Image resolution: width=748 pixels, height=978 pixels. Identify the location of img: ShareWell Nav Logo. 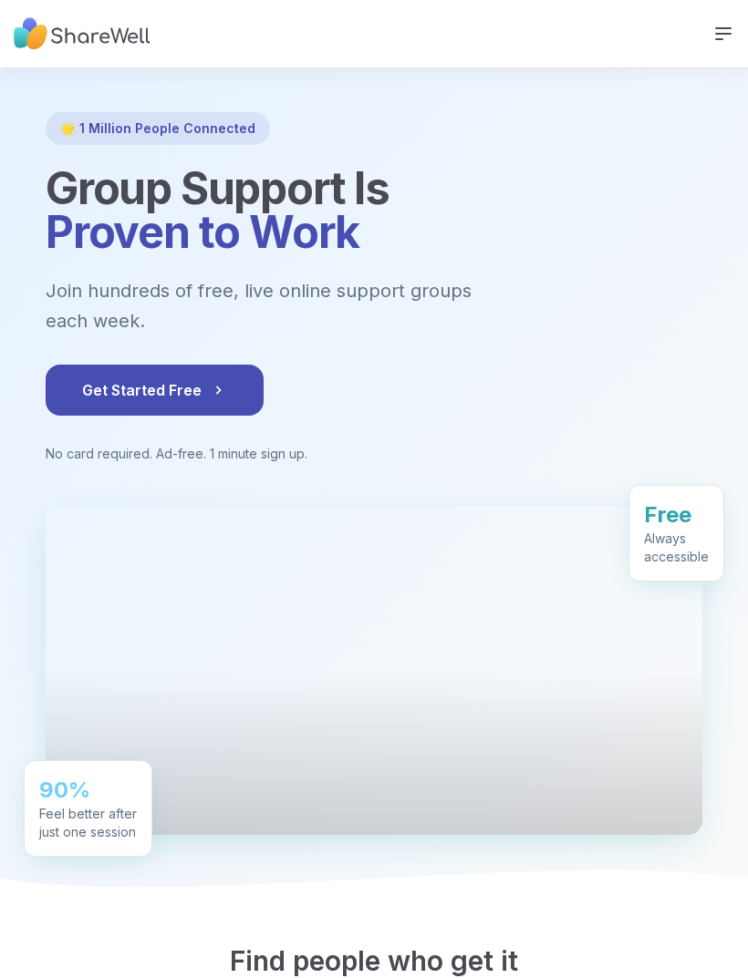
(82, 34).